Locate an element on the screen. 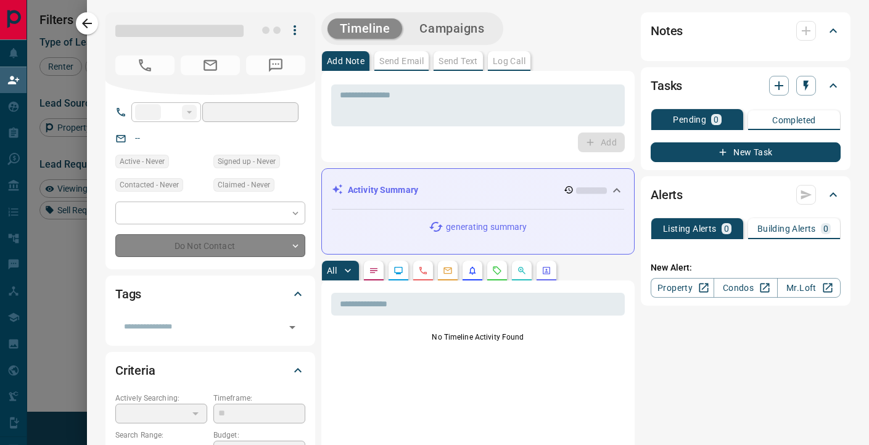  svg: Calls is located at coordinates (423, 271).